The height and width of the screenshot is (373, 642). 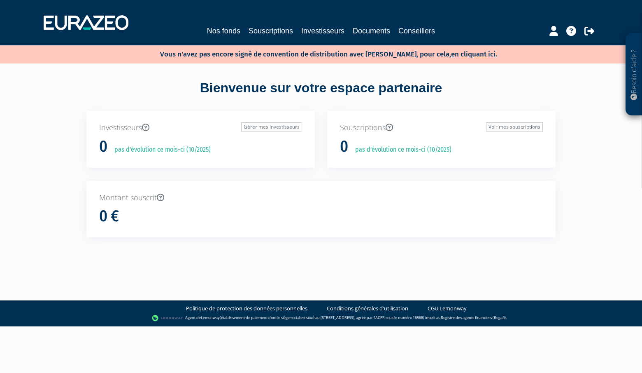 What do you see at coordinates (473, 317) in the screenshot?
I see `a: Registre des agents financiers (Regafi)` at bounding box center [473, 317].